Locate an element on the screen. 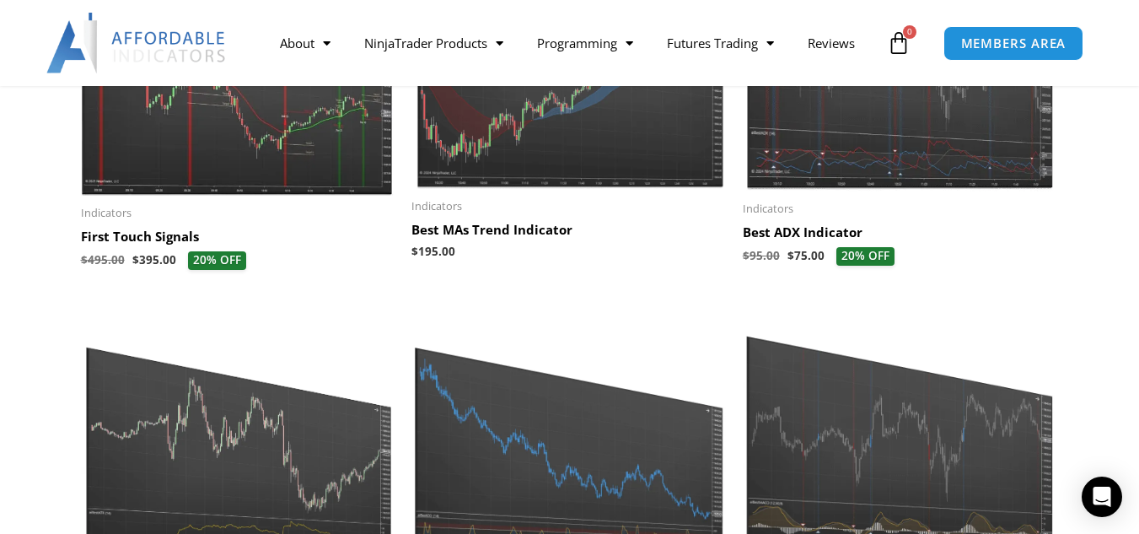  span: MEMBERS AREA is located at coordinates (1014, 43).